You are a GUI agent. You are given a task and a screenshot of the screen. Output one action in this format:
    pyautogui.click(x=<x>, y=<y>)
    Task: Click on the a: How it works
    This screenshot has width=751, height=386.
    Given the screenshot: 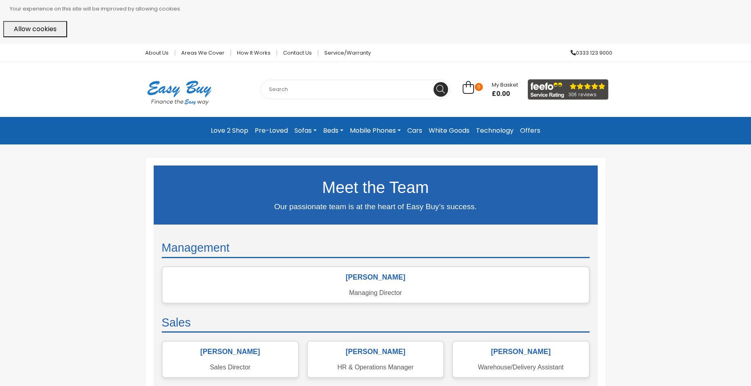 What is the action you would take?
    pyautogui.click(x=254, y=53)
    